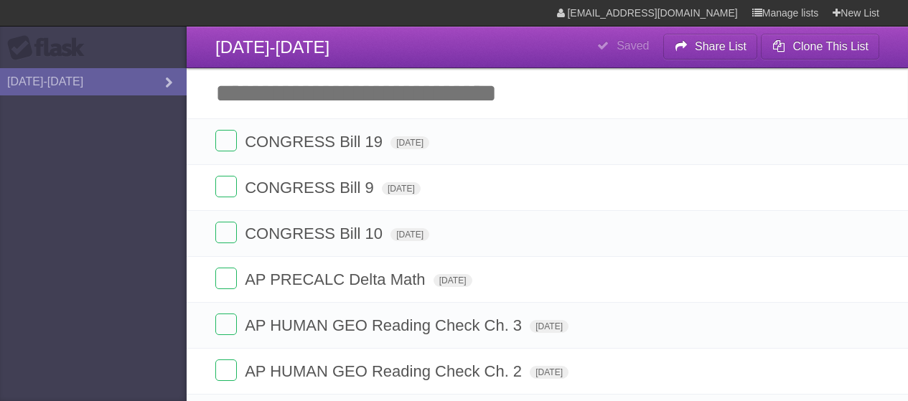 This screenshot has height=401, width=908. Describe the element at coordinates (632, 45) in the screenshot. I see `b: Saved` at that location.